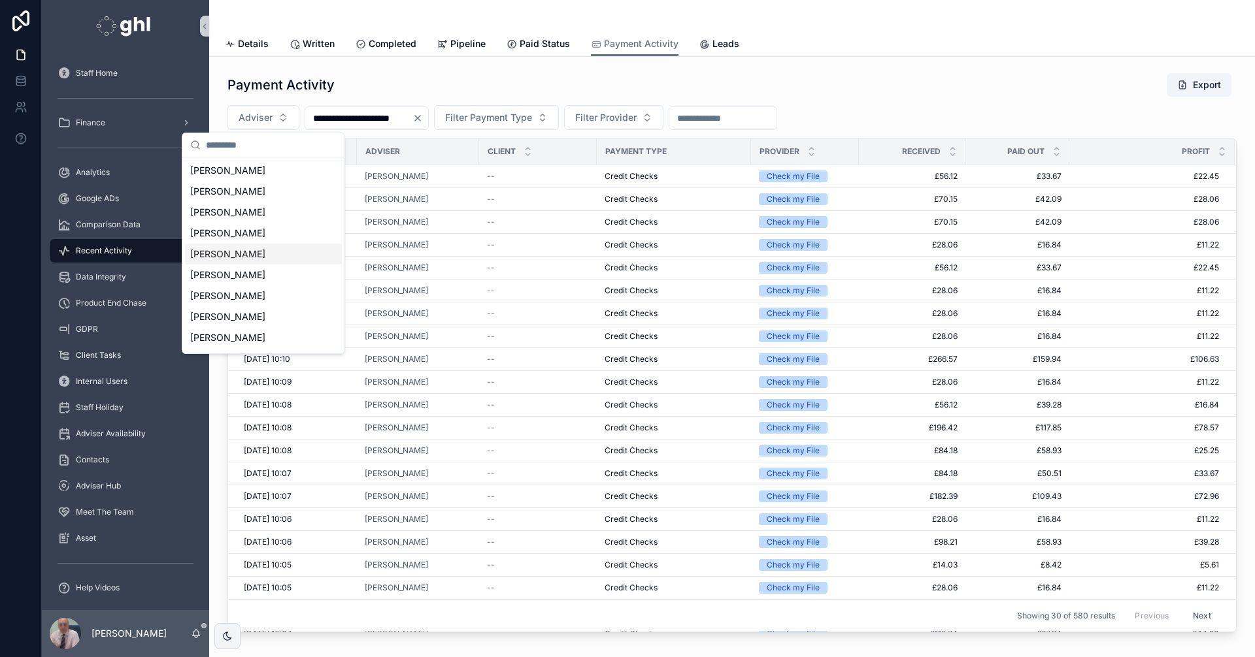 The width and height of the screenshot is (1255, 657). I want to click on a: £78.57, so click(1144, 428).